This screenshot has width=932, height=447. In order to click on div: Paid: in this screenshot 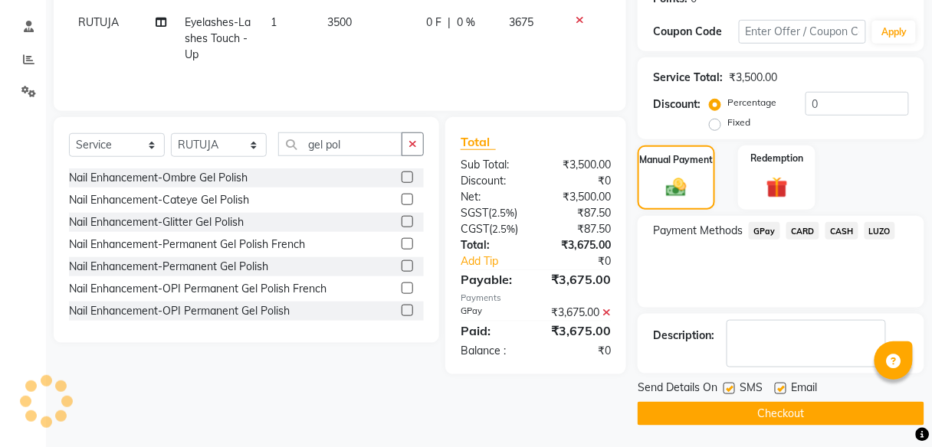, I will do `click(492, 331)`.